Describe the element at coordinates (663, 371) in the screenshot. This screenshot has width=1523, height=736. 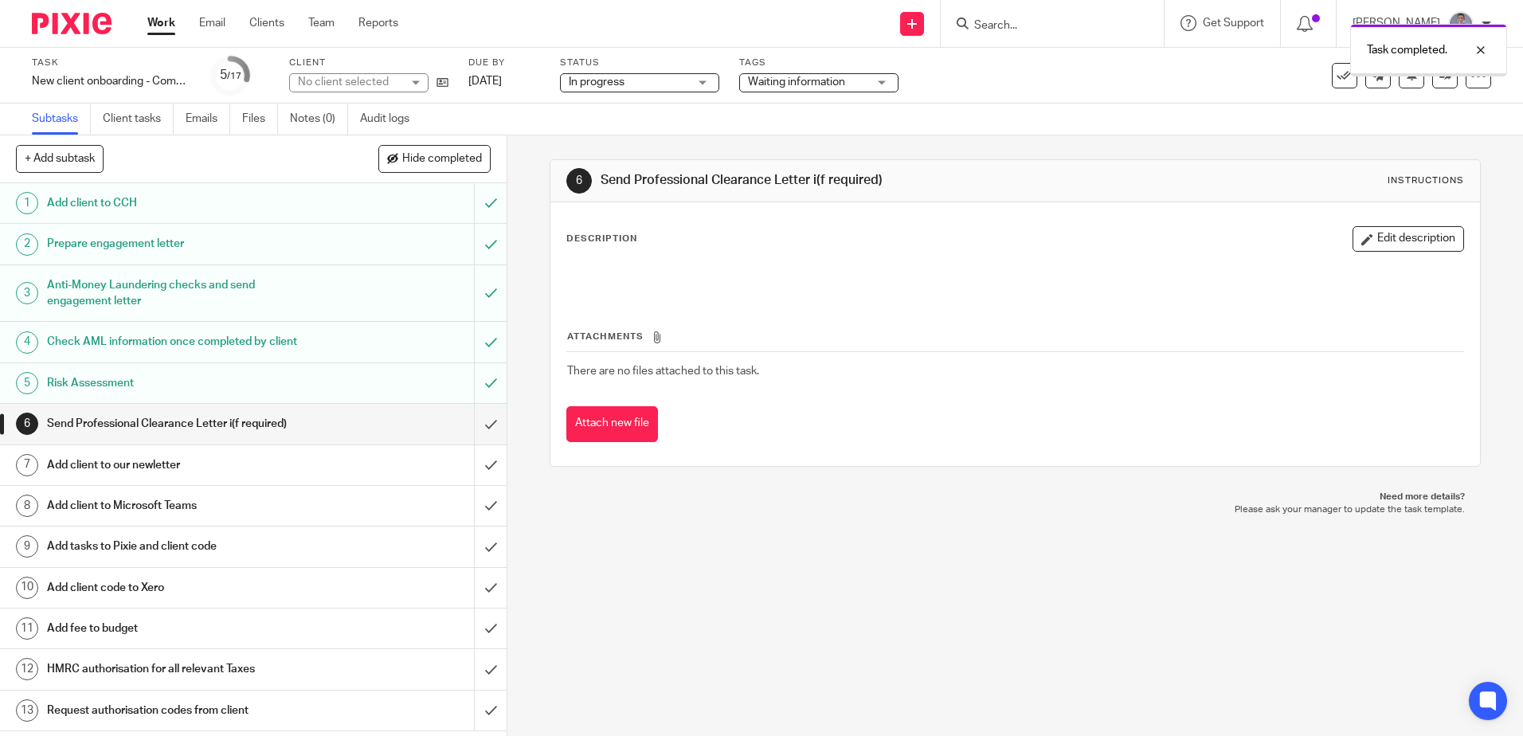
I see `span: There are no files attached to this task.` at that location.